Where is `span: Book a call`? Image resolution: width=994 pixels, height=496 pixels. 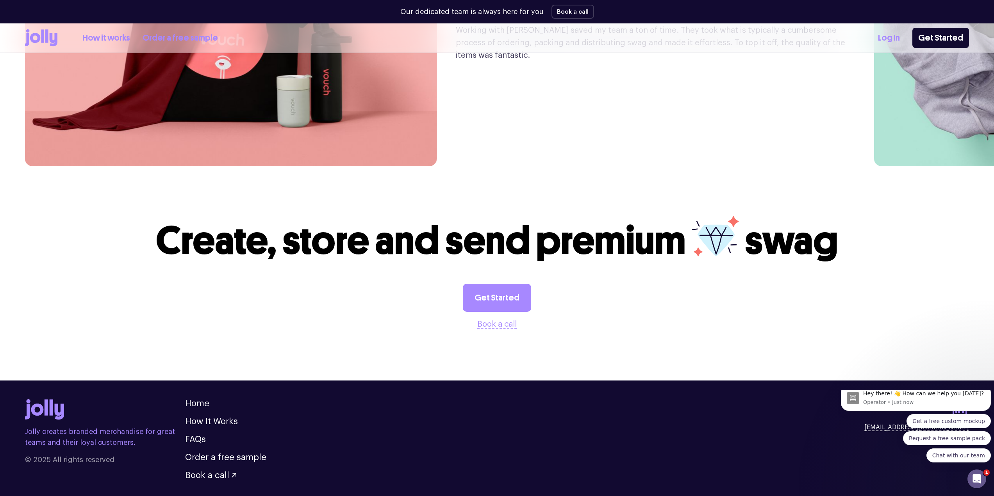 span: Book a call is located at coordinates (207, 476).